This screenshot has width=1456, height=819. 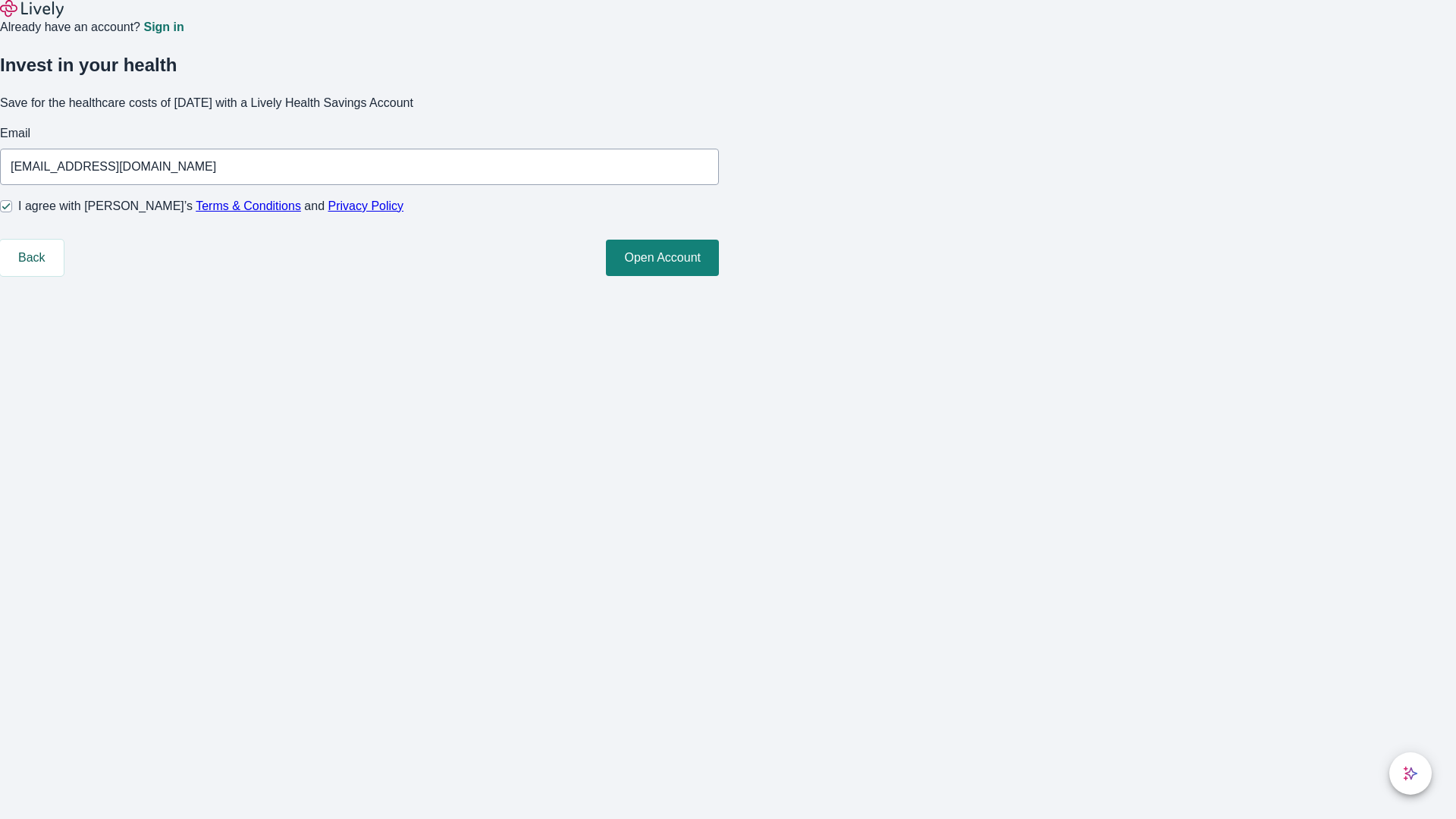 What do you see at coordinates (248, 205) in the screenshot?
I see `a: Terms & Conditions` at bounding box center [248, 205].